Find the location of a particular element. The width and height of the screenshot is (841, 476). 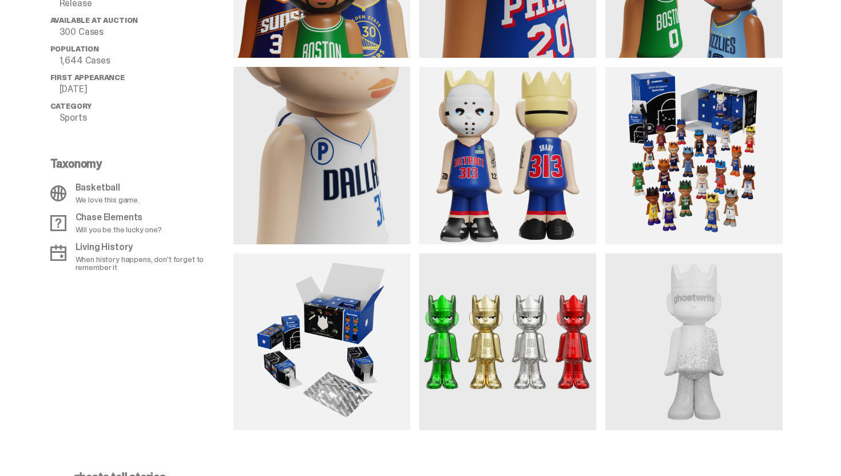

p: Living History is located at coordinates (151, 247).